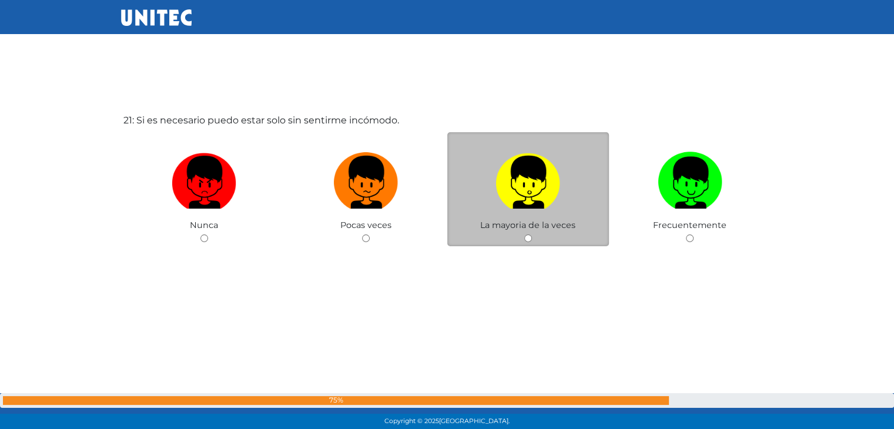  What do you see at coordinates (690, 178) in the screenshot?
I see `img: Frecuentemente` at bounding box center [690, 178].